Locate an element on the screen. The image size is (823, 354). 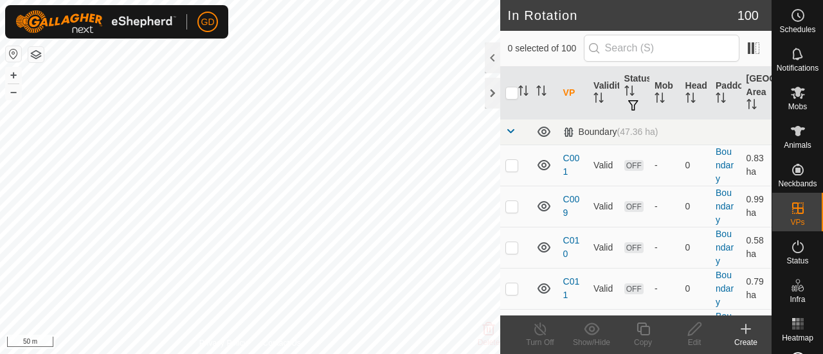
button: Reset Map is located at coordinates (14, 54).